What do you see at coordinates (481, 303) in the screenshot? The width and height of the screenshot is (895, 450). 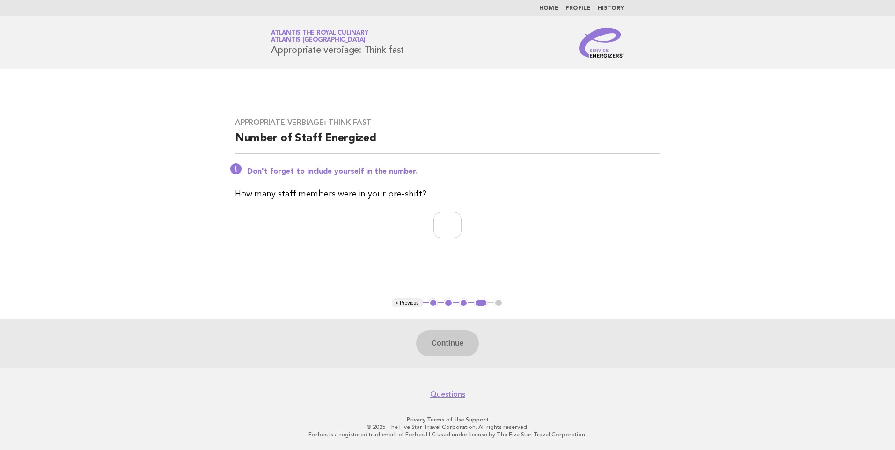 I see `button: 4` at bounding box center [481, 303].